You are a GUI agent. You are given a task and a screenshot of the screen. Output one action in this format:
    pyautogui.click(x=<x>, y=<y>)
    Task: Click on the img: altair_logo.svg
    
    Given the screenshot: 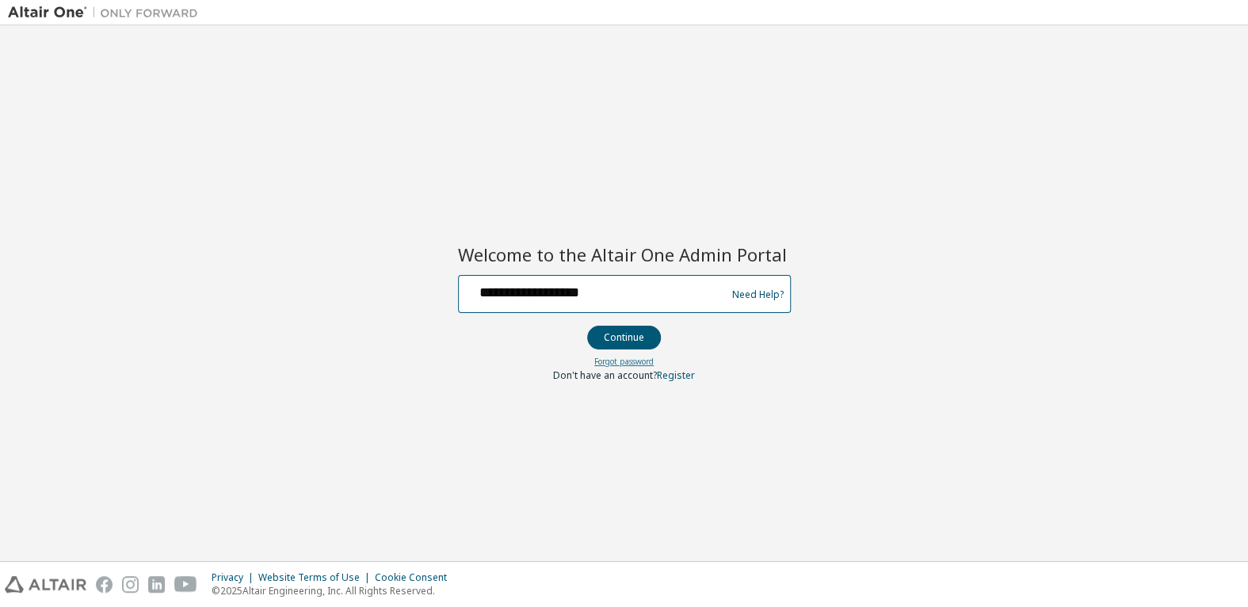 What is the action you would take?
    pyautogui.click(x=45, y=584)
    